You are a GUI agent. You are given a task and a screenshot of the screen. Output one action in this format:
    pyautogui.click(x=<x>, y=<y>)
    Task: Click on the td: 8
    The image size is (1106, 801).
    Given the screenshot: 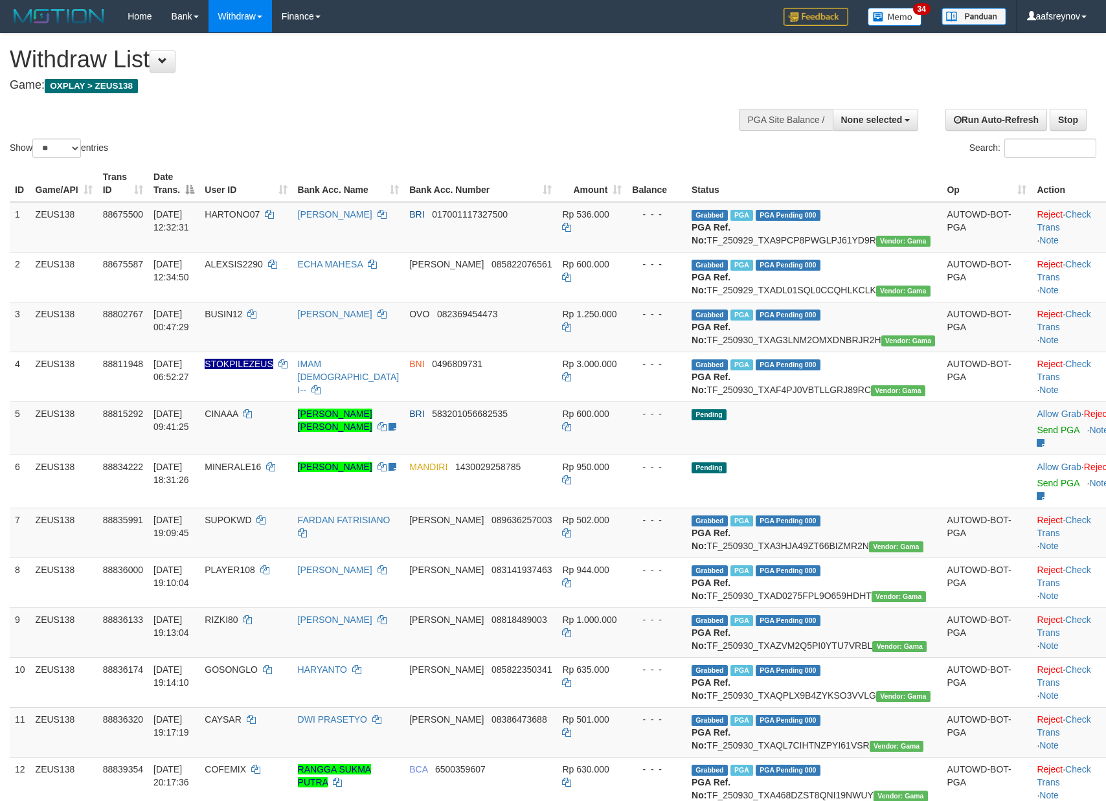 What is the action you would take?
    pyautogui.click(x=20, y=582)
    